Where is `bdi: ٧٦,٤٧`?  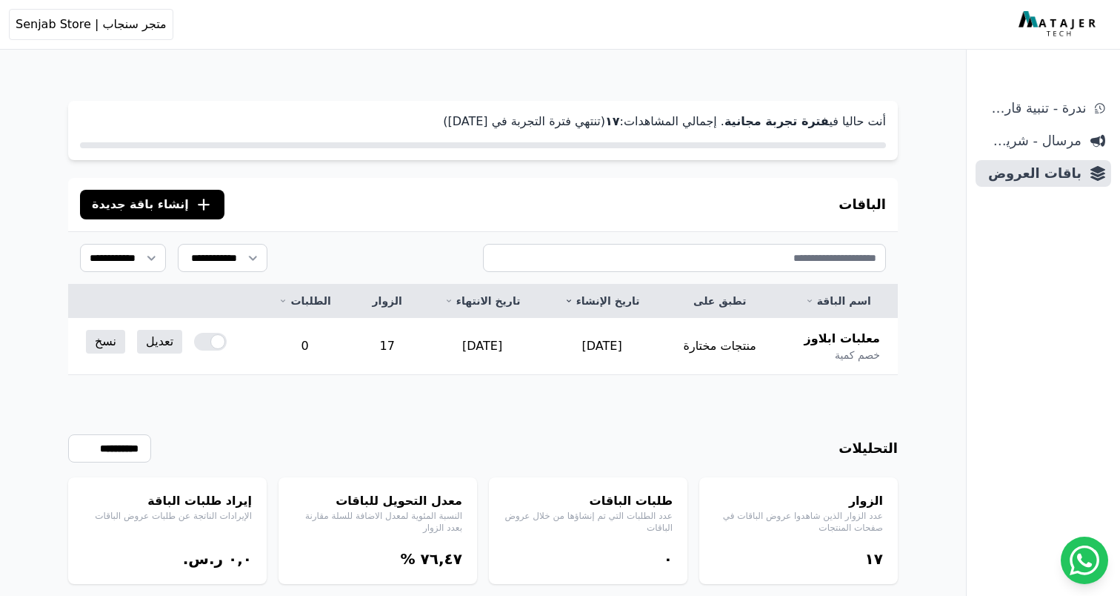 bdi: ٧٦,٤٧ is located at coordinates (442, 559).